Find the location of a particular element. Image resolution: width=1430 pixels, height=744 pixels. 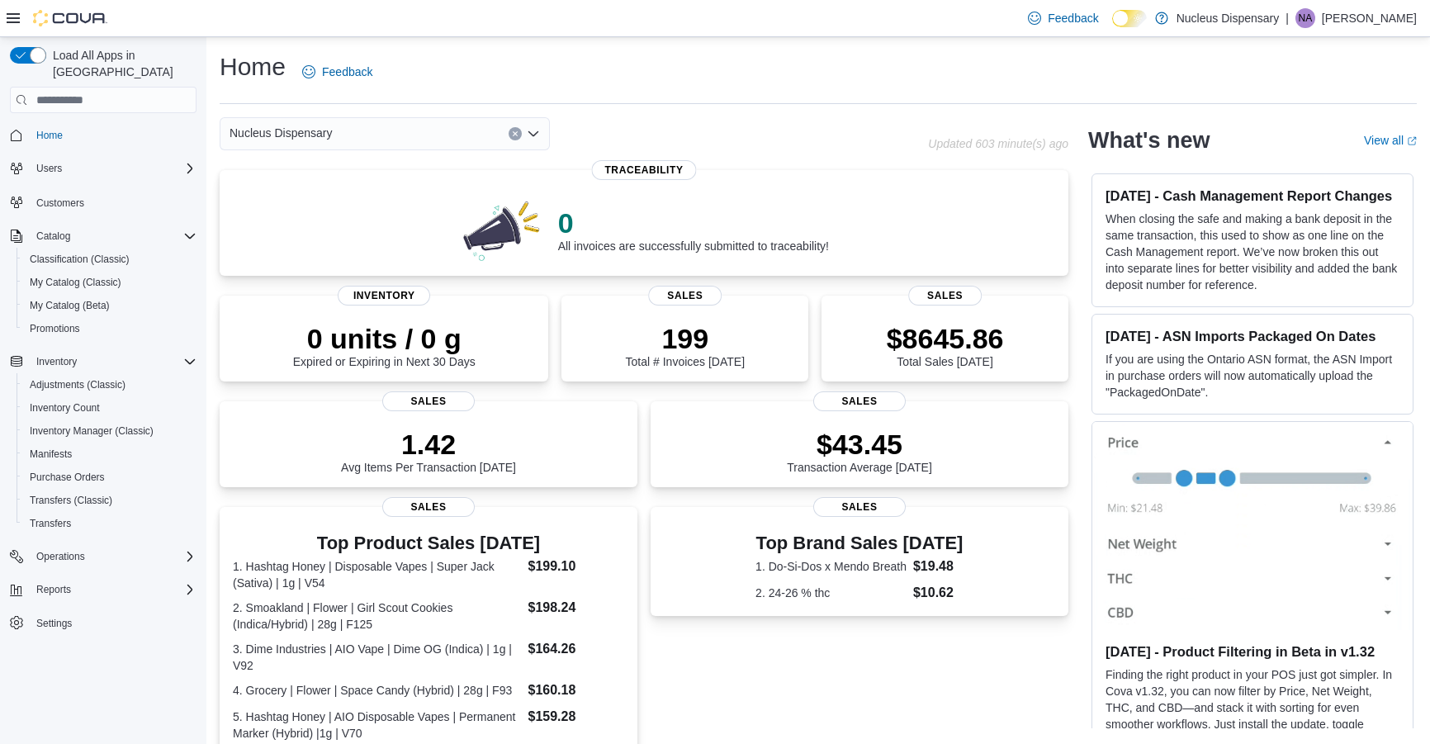

p: Nucleus Dispensary is located at coordinates (1228, 18).